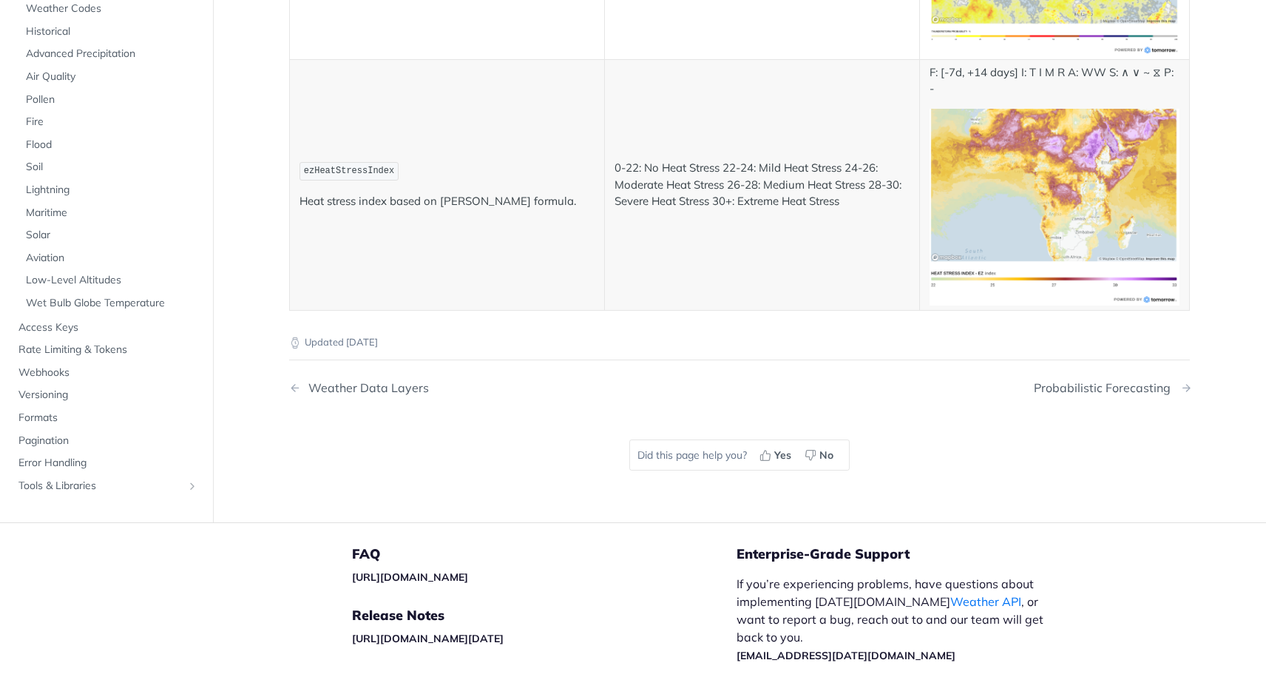 This screenshot has height=697, width=1266. Describe the element at coordinates (820, 455) in the screenshot. I see `button: No` at that location.